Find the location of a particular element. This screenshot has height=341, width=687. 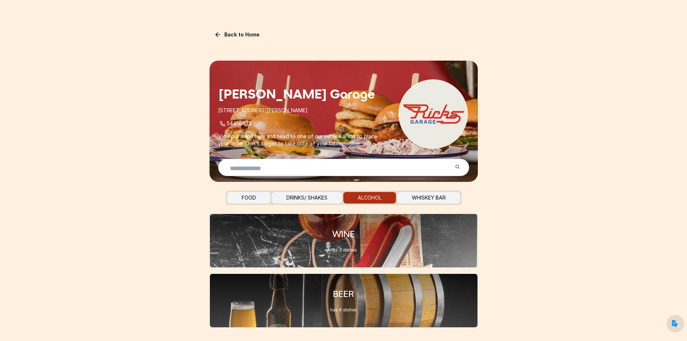

p: 54450933 is located at coordinates (299, 123).